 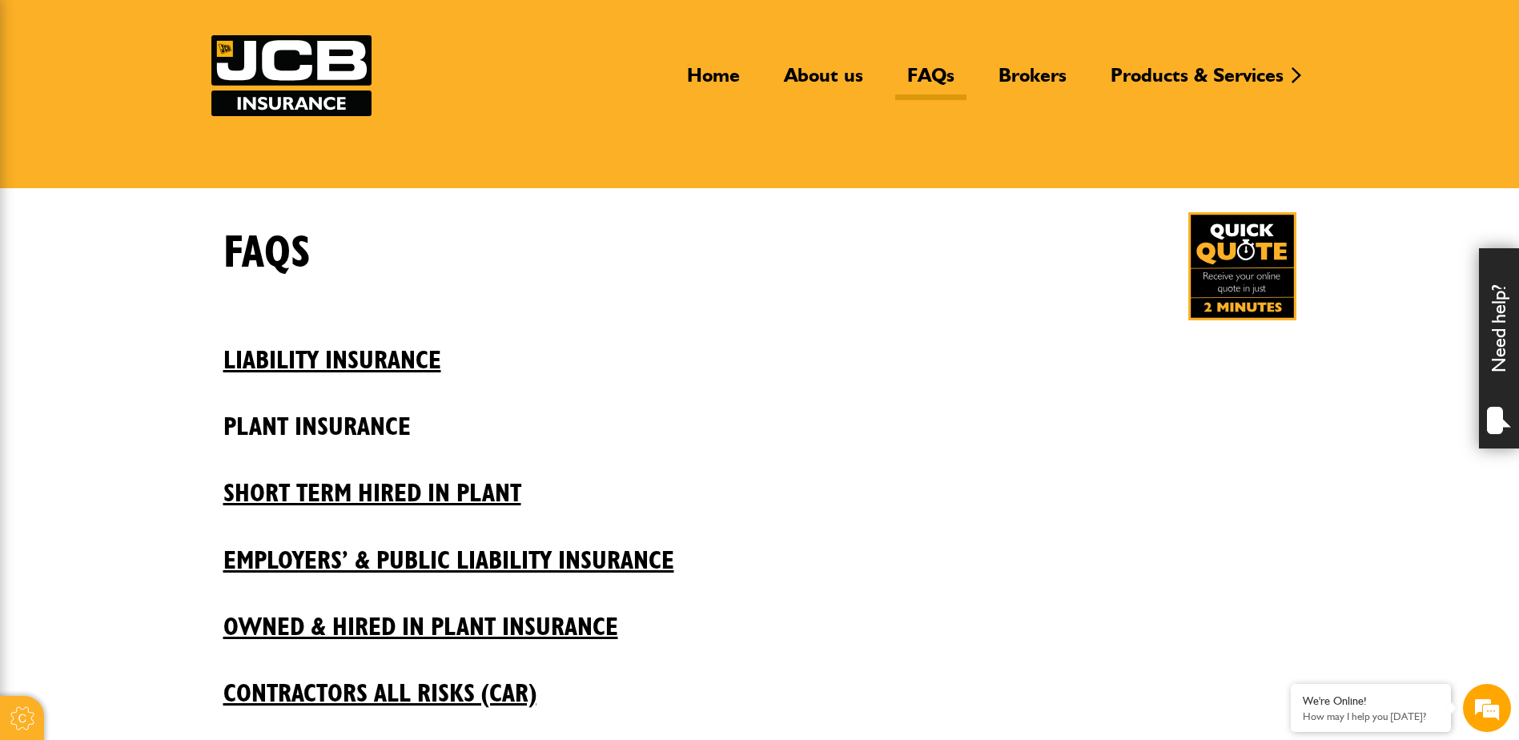 What do you see at coordinates (1197, 82) in the screenshot?
I see `a: Products & Services` at bounding box center [1197, 82].